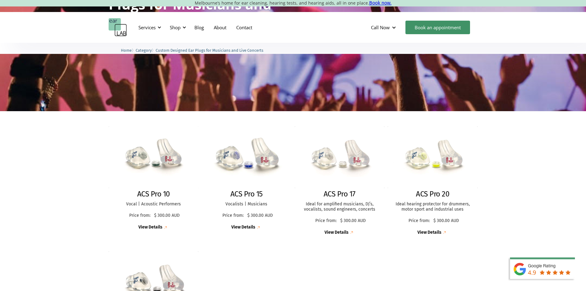 The width and height of the screenshot is (586, 291). I want to click on a: Book an appointment, so click(438, 27).